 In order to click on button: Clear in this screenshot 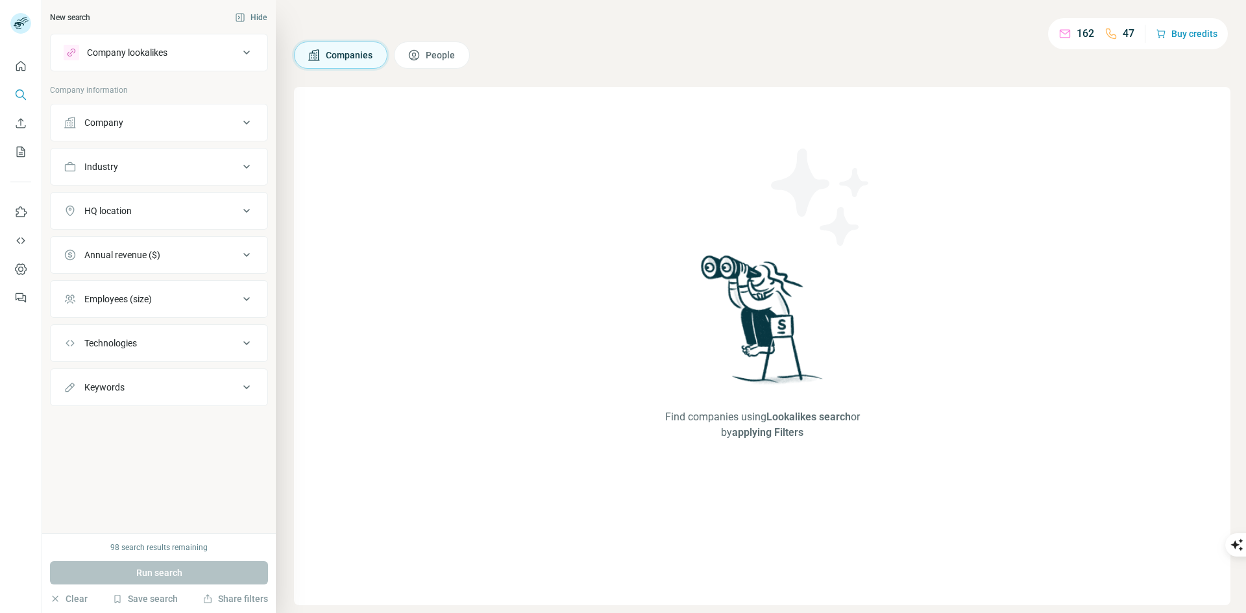, I will do `click(69, 599)`.